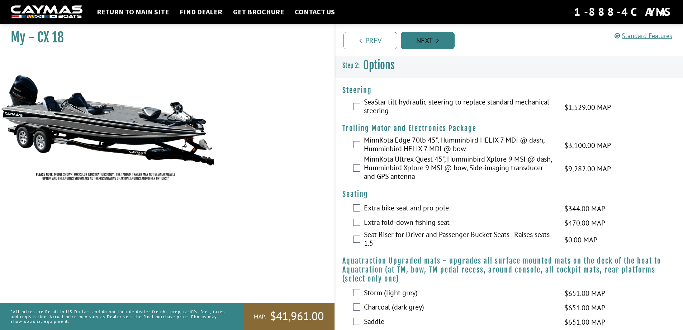 Image resolution: width=683 pixels, height=330 pixels. Describe the element at coordinates (133, 12) in the screenshot. I see `a: Return to main site` at that location.